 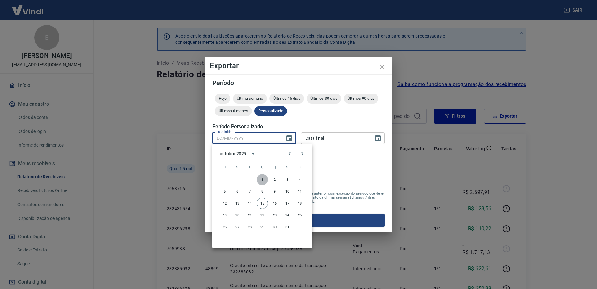 I want to click on button: 10, so click(x=287, y=191).